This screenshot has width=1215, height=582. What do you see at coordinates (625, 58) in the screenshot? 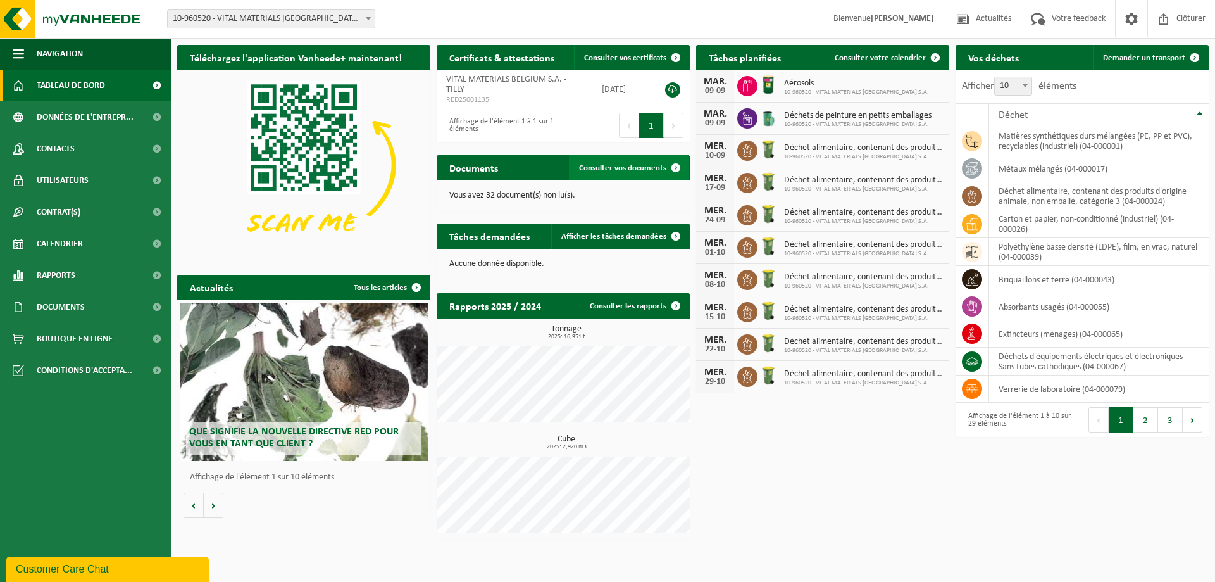
I see `span: Consulter vos certificats` at bounding box center [625, 58].